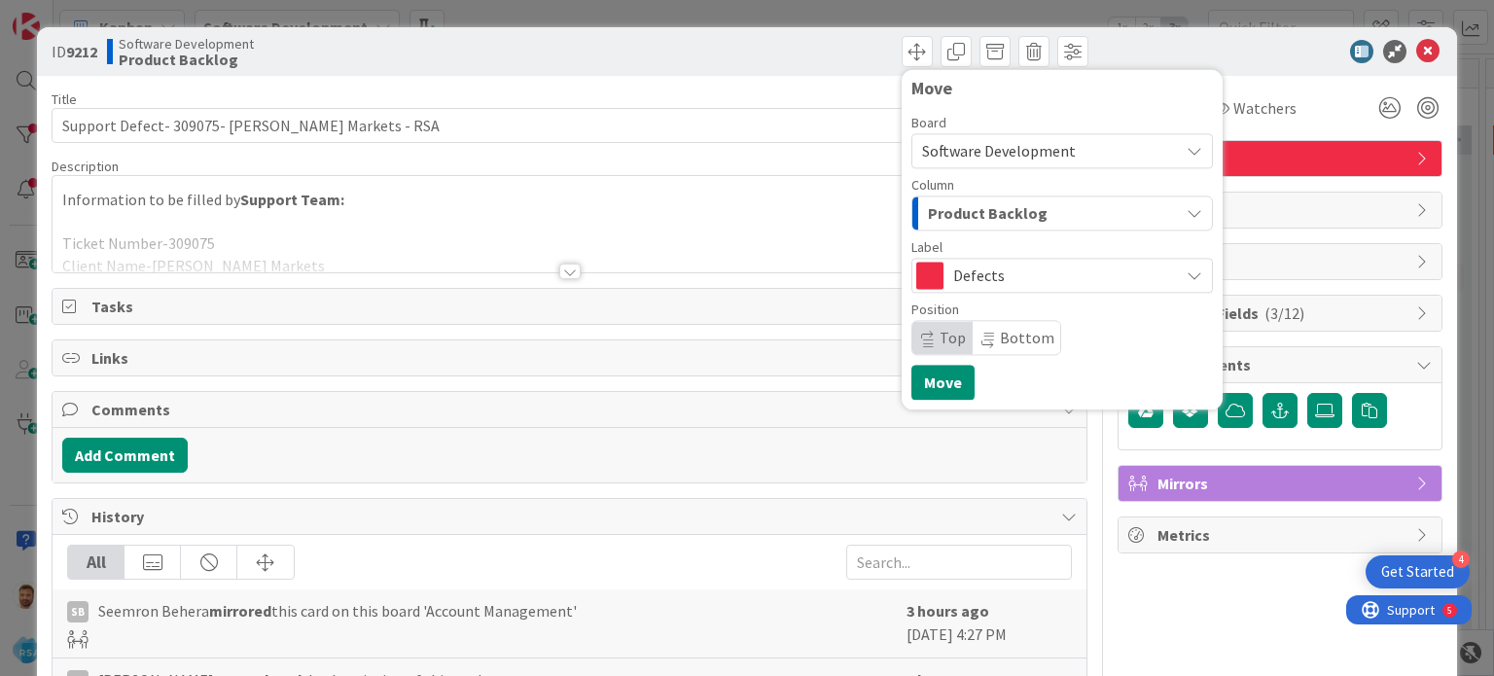 This screenshot has height=676, width=1494. Describe the element at coordinates (1282, 262) in the screenshot. I see `span: Block` at that location.